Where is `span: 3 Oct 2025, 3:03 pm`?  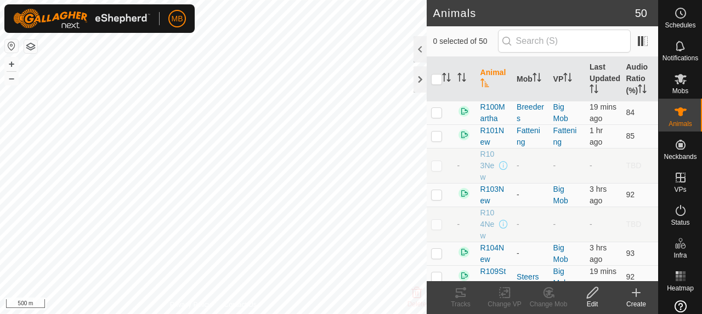
span: 3 Oct 2025, 3:03 pm is located at coordinates (597, 136).